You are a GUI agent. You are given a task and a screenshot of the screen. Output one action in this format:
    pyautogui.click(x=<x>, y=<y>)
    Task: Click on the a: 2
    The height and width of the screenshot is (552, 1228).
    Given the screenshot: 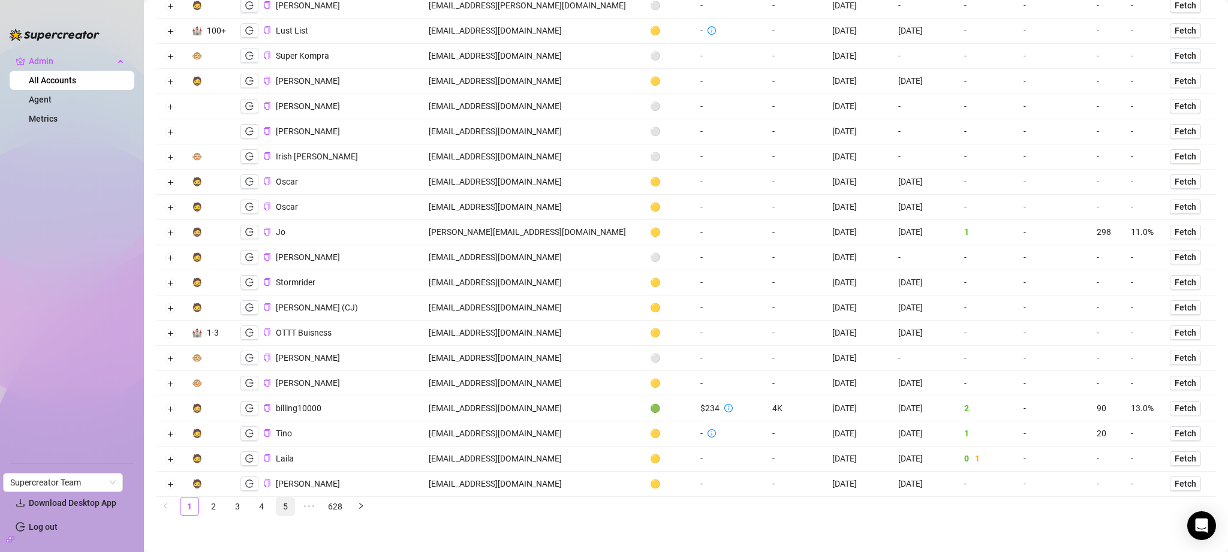 What is the action you would take?
    pyautogui.click(x=213, y=507)
    